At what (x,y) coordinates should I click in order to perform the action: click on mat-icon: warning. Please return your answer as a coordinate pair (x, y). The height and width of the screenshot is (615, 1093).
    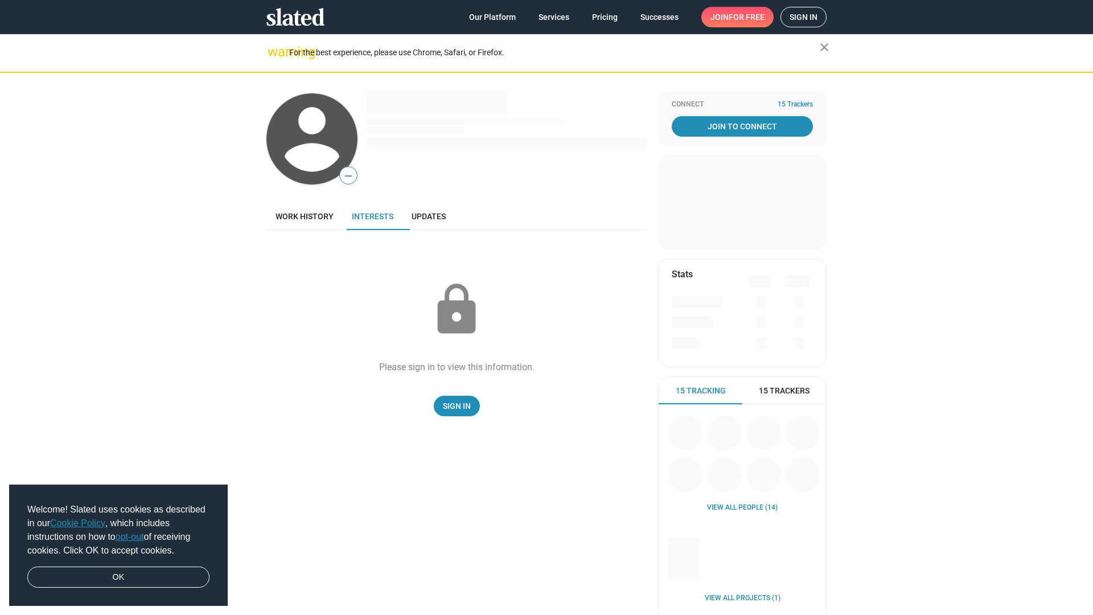
    Looking at the image, I should click on (274, 52).